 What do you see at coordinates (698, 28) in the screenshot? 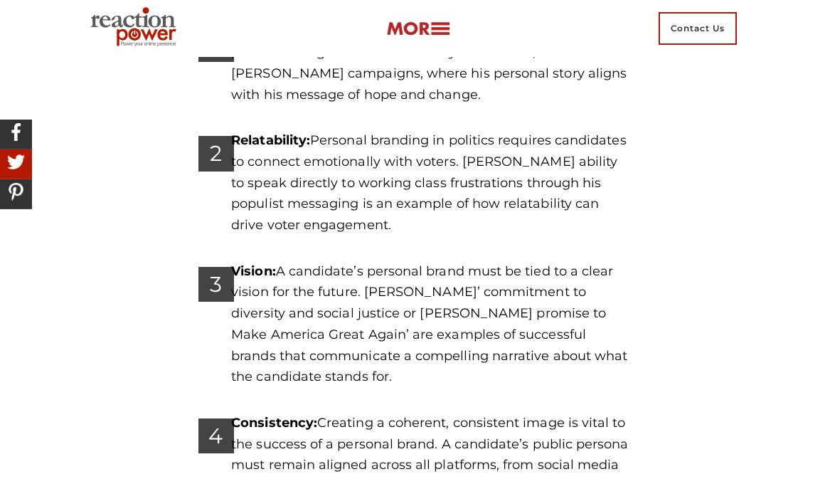
I see `span: Contact Us` at bounding box center [698, 28].